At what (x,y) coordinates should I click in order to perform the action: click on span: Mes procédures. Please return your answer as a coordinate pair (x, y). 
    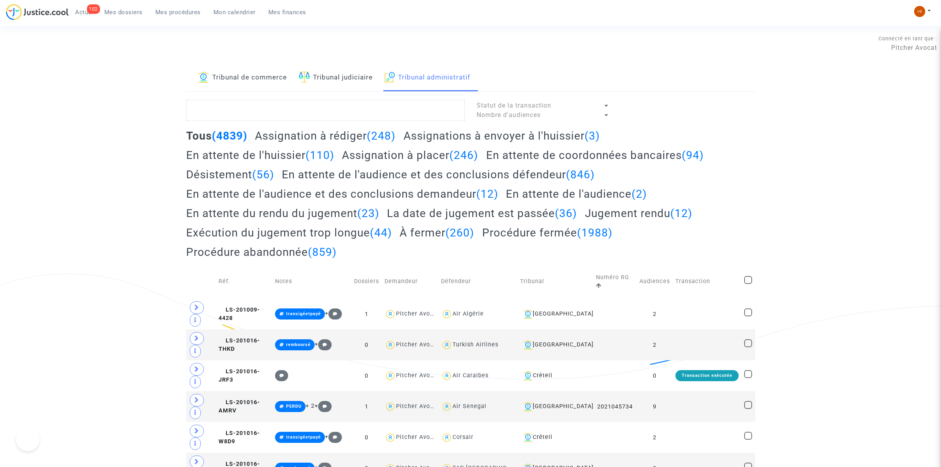
    Looking at the image, I should click on (178, 12).